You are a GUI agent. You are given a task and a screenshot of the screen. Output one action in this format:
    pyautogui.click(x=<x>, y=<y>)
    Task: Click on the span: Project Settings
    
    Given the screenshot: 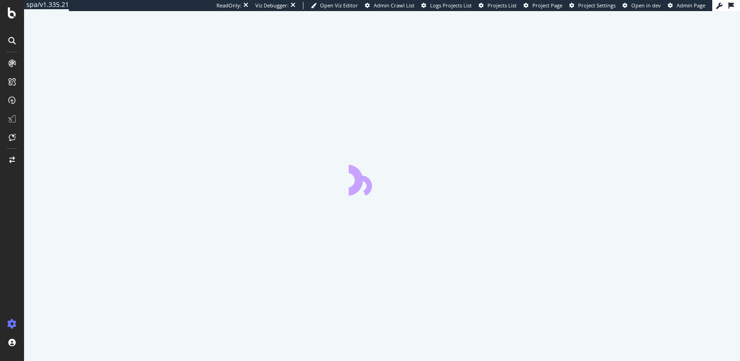 What is the action you would take?
    pyautogui.click(x=596, y=5)
    